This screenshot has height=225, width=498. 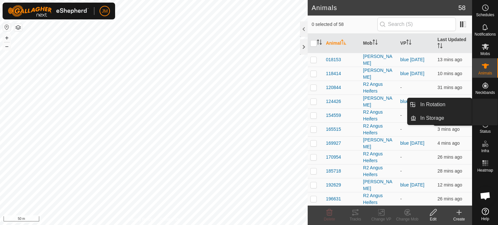 What do you see at coordinates (140, 220) in the screenshot?
I see `a: Privacy Policy` at bounding box center [140, 220].